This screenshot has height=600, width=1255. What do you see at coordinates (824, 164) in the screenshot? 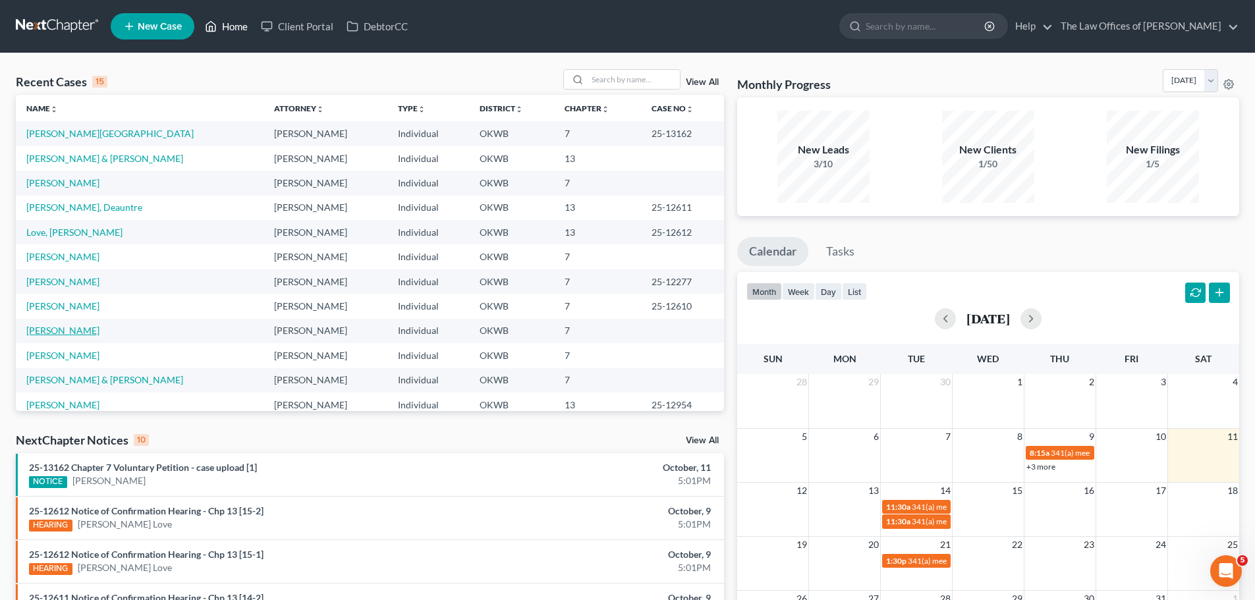
I see `div: 3/10` at bounding box center [824, 164].